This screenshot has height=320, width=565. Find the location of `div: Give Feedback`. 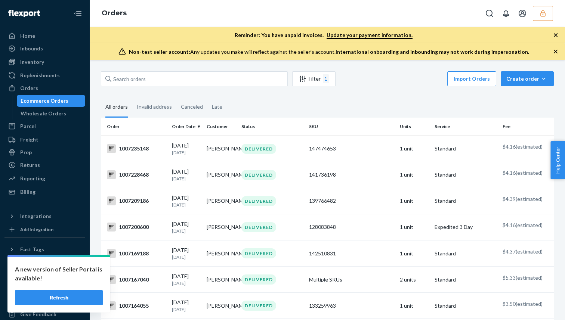

div: Give Feedback is located at coordinates (38, 314).